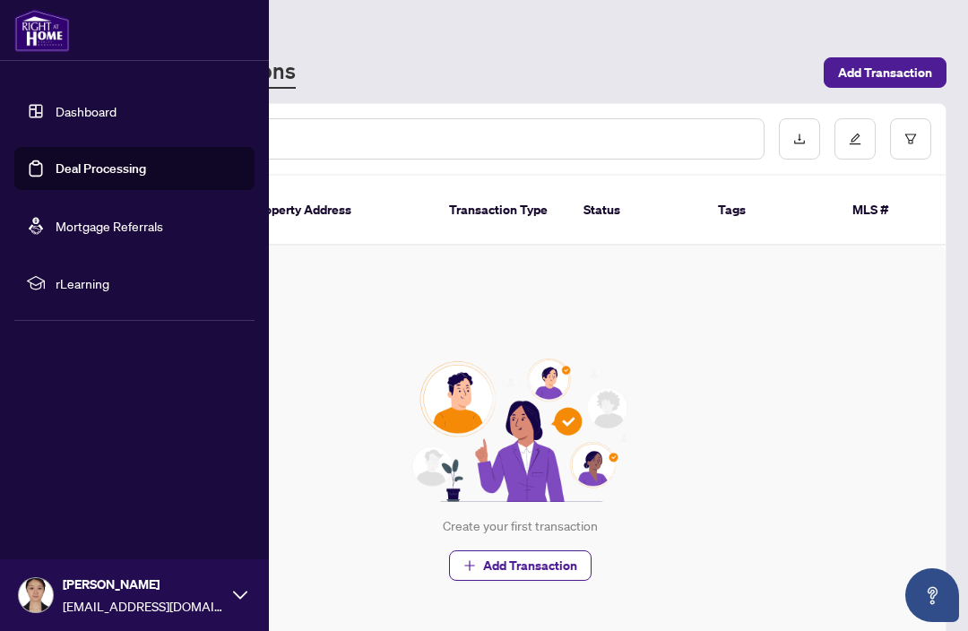 This screenshot has width=968, height=631. Describe the element at coordinates (636, 211) in the screenshot. I see `th: Status` at that location.